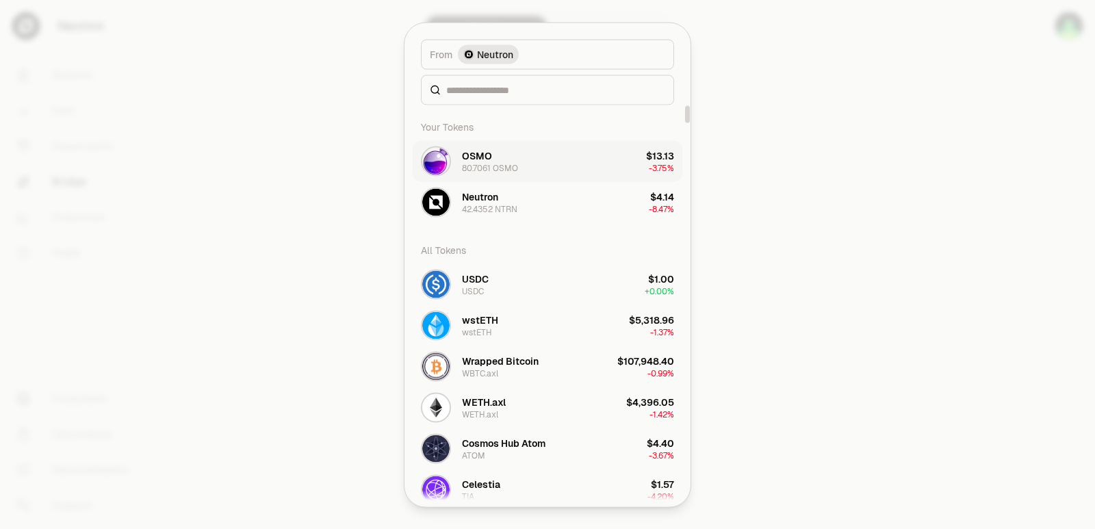  What do you see at coordinates (662, 414) in the screenshot?
I see `span: -1.42%` at bounding box center [662, 414].